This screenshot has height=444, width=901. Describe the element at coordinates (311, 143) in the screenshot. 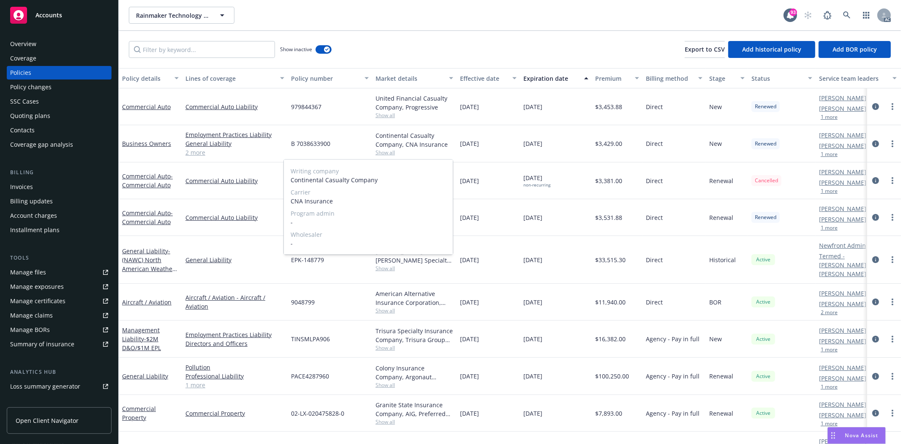

I see `span: B 7038633900` at that location.